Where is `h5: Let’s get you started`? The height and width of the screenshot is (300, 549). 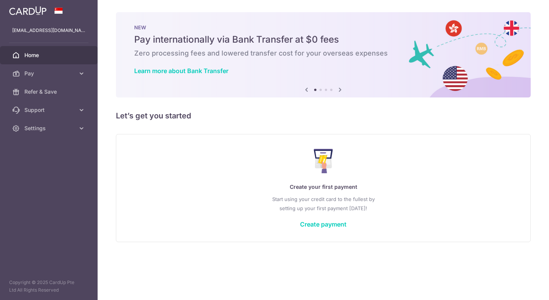 h5: Let’s get you started is located at coordinates (323, 116).